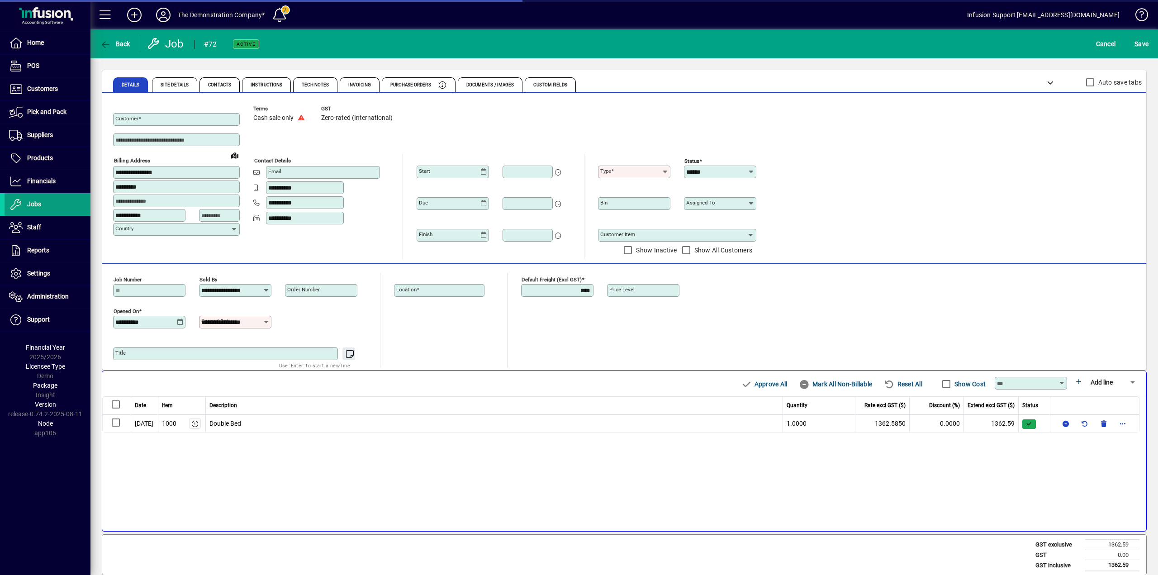 This screenshot has width=1158, height=575. Describe the element at coordinates (701, 203) in the screenshot. I see `mat-label: Assigned to` at that location.